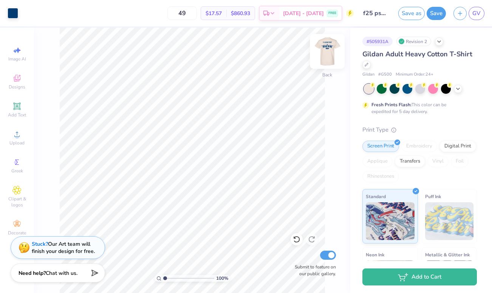  I want to click on span: 100 %, so click(222, 278).